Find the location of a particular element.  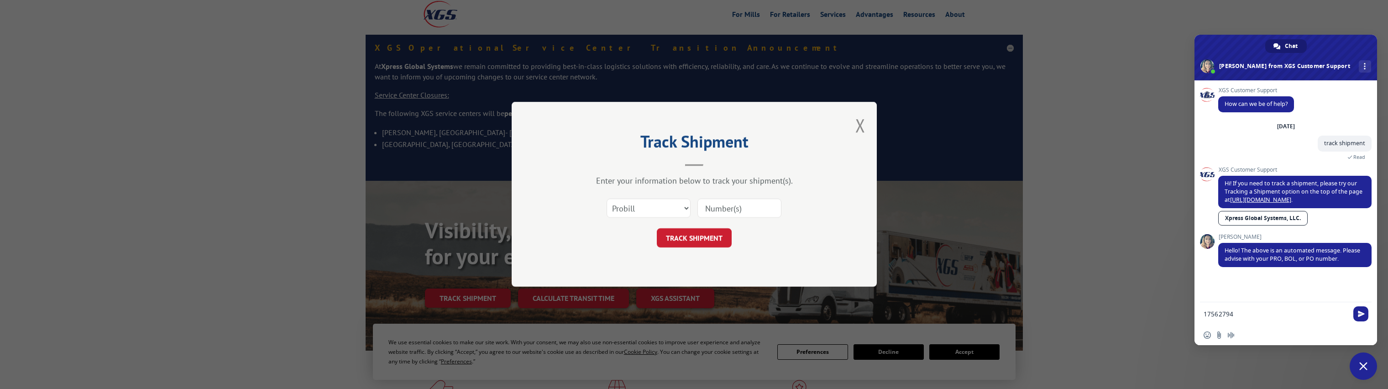

h2: Track Shipment is located at coordinates (694, 144).